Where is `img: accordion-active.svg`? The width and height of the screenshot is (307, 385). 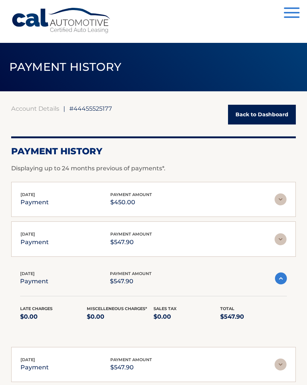
img: accordion-active.svg is located at coordinates (281, 279).